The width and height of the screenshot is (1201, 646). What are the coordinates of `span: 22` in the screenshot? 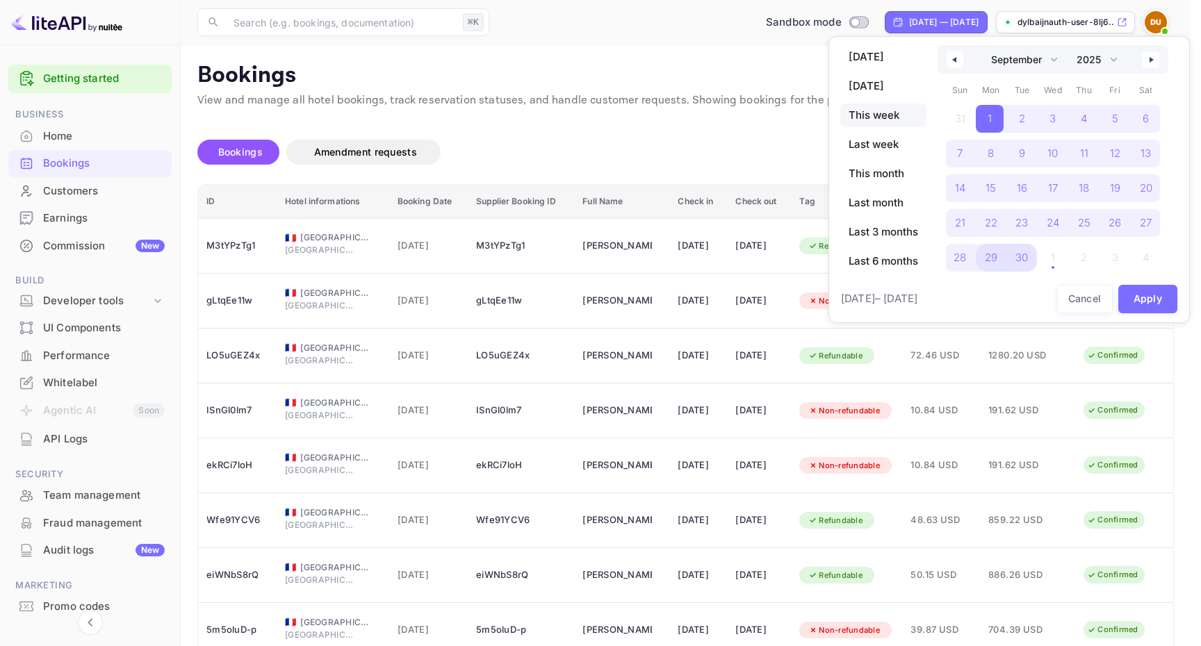 It's located at (991, 223).